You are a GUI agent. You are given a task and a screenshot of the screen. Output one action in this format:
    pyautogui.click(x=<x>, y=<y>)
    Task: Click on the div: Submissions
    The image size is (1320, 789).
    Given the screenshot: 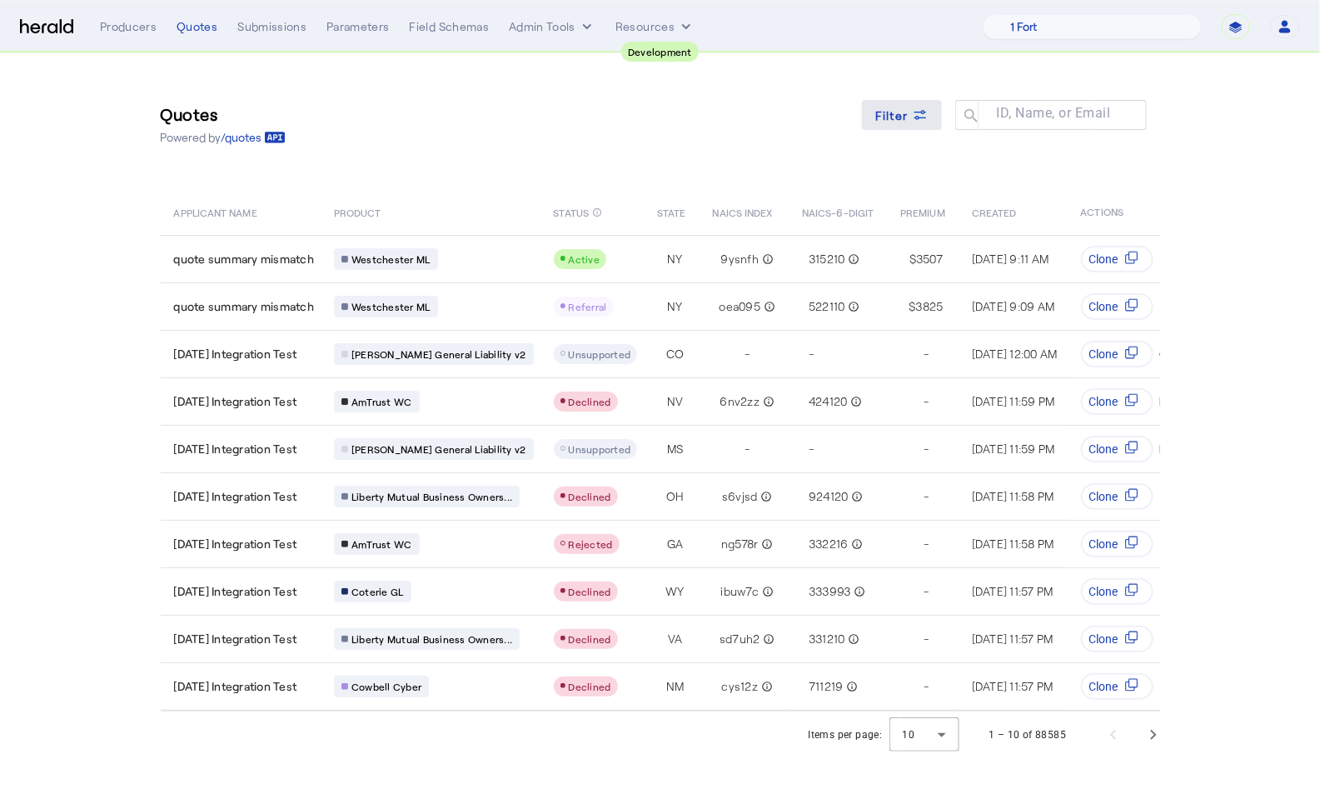 What is the action you would take?
    pyautogui.click(x=272, y=27)
    